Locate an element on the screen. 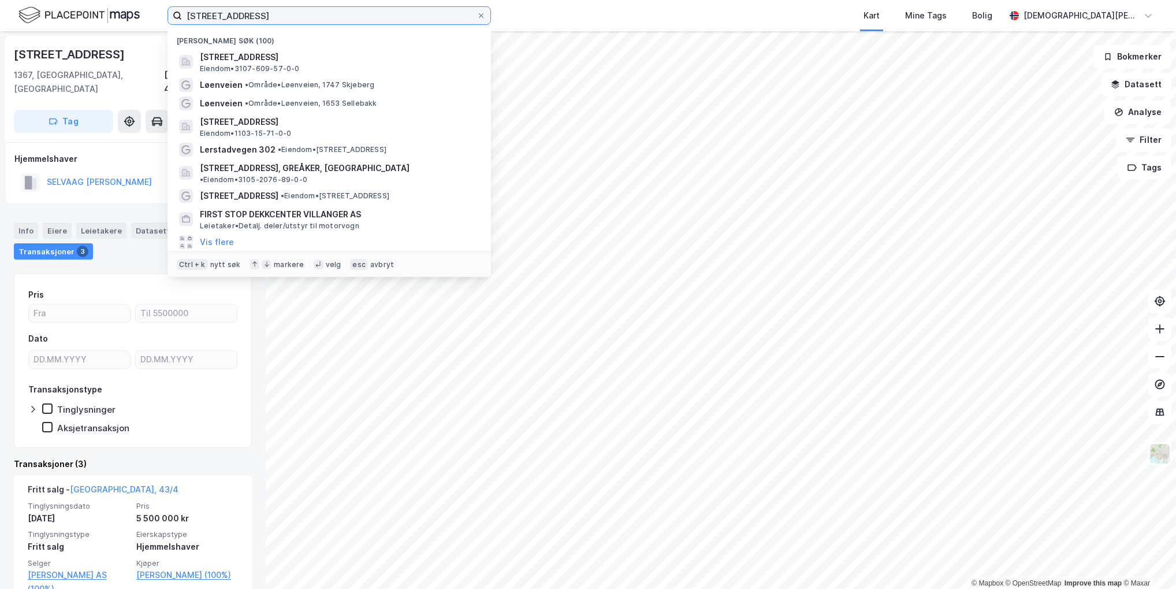  button: Tag is located at coordinates (64, 121).